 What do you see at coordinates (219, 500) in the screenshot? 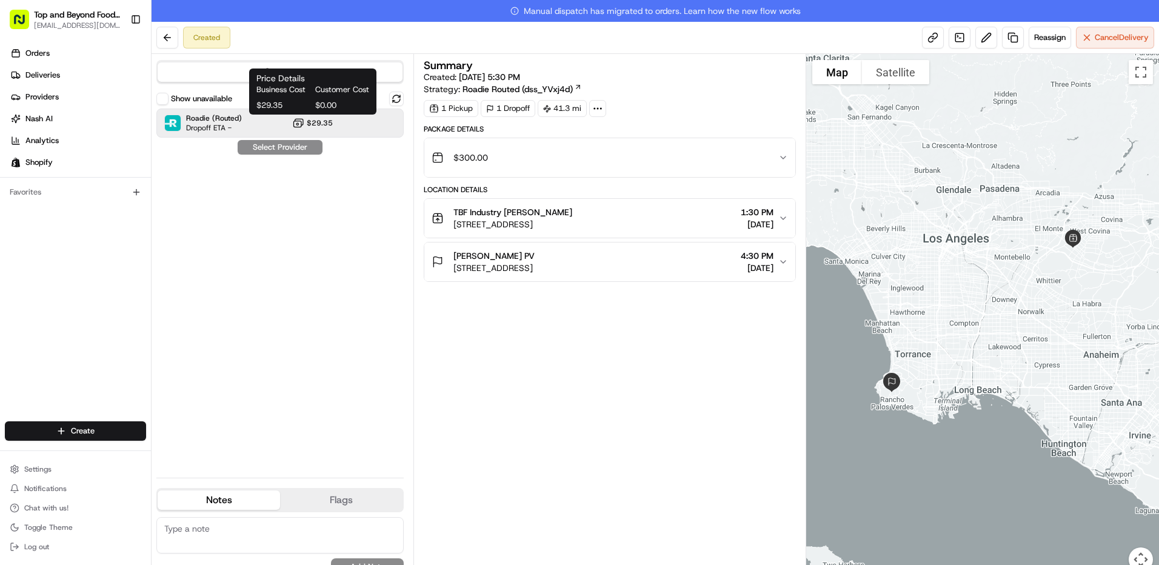
I see `button: Notes` at bounding box center [219, 500].